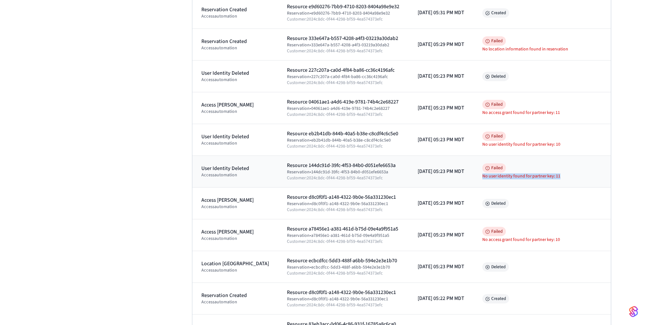 The image size is (647, 325). I want to click on div: Resource e9d60276-7bb9-4710-8203-8404a98e9e32, so click(343, 7).